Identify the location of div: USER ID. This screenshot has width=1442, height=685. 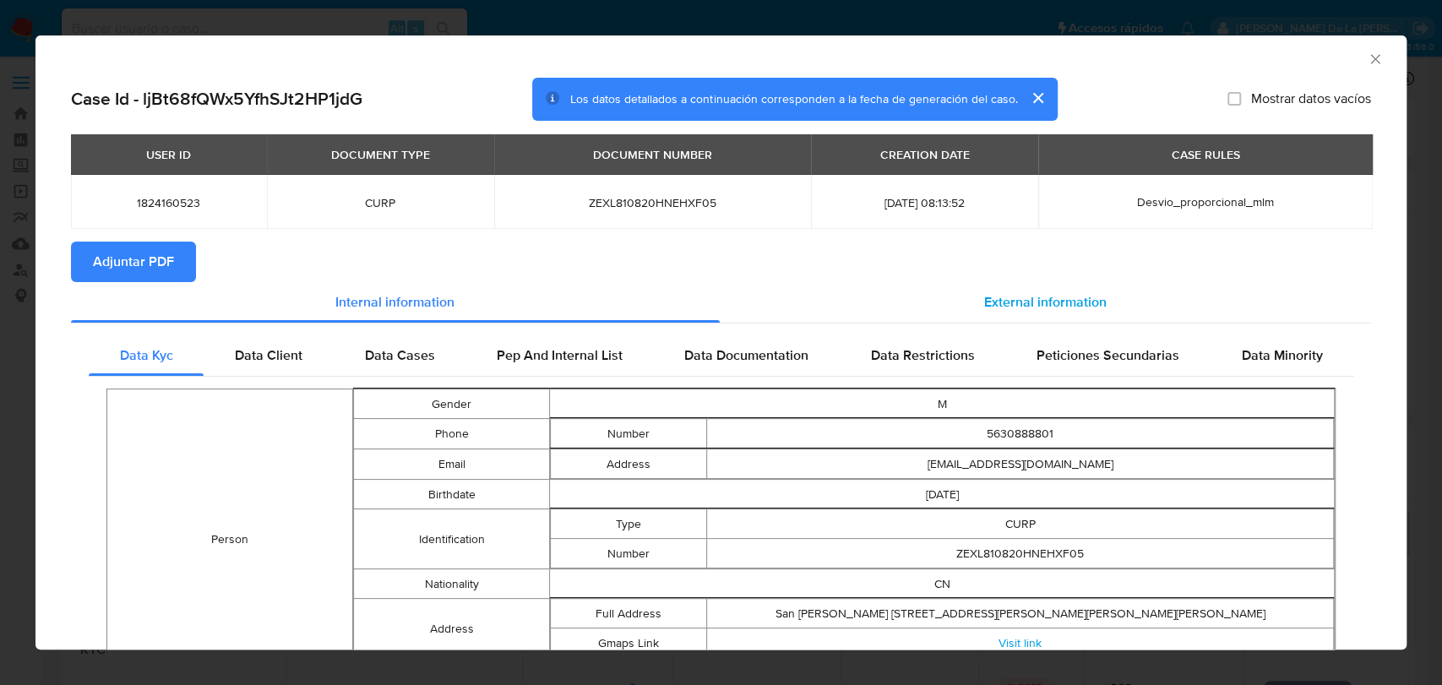
(168, 155).